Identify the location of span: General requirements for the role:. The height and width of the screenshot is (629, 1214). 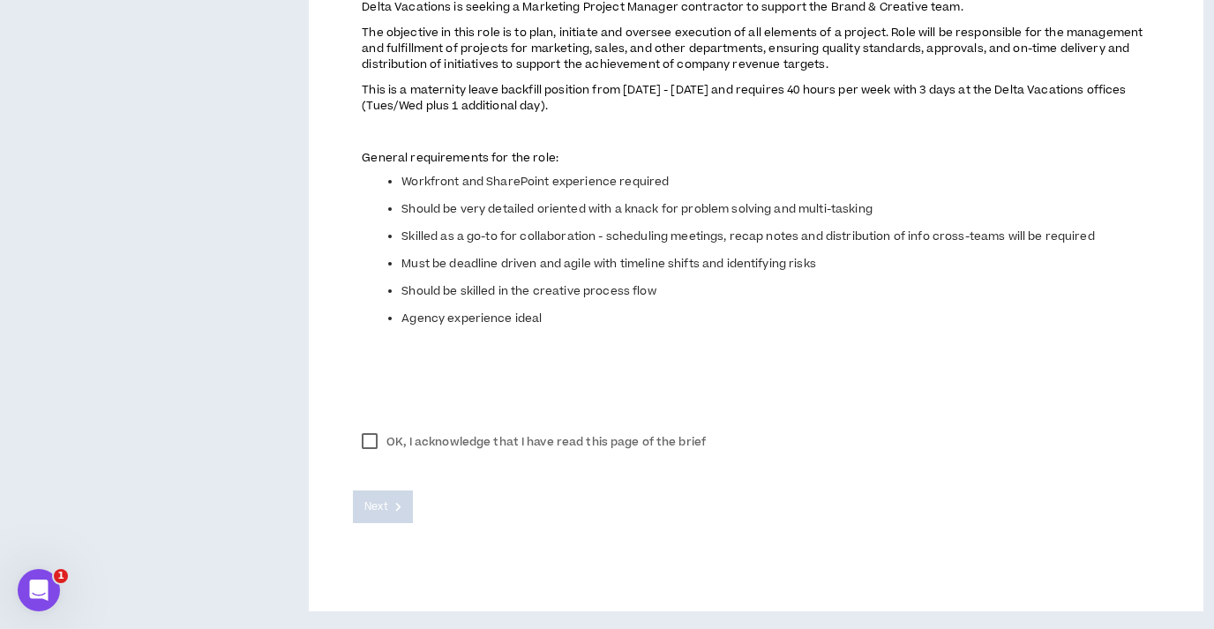
(460, 158).